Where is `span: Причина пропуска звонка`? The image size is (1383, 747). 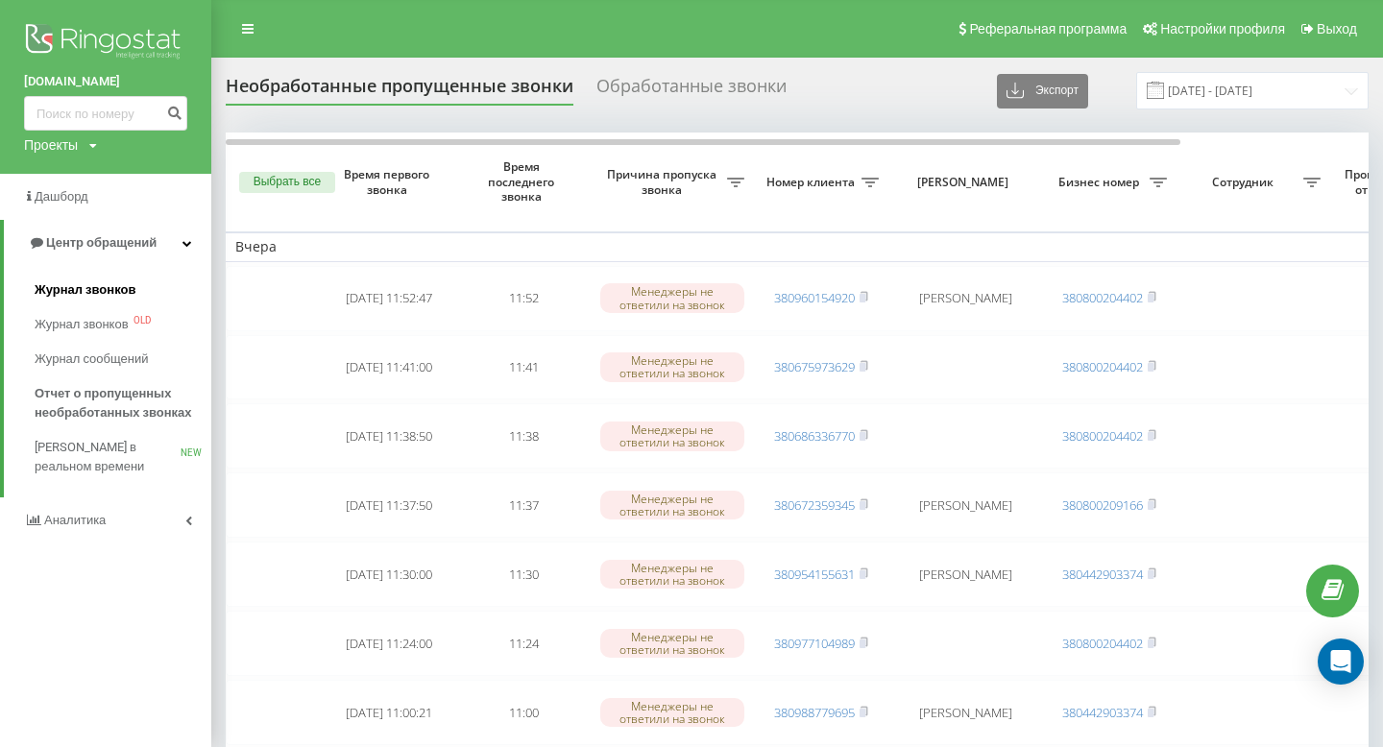
span: Причина пропуска звонка is located at coordinates (664, 181).